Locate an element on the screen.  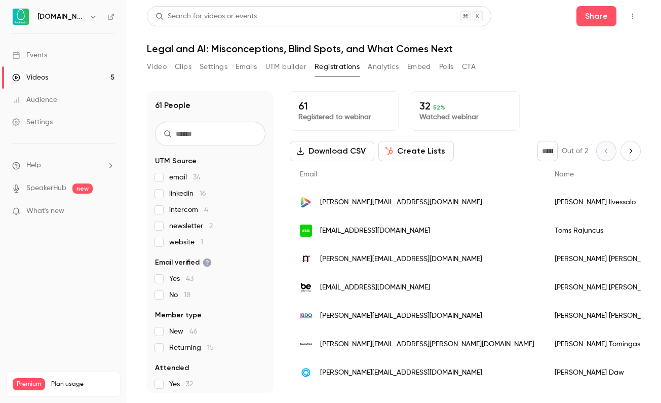
a: SpeakerHub is located at coordinates (46, 188).